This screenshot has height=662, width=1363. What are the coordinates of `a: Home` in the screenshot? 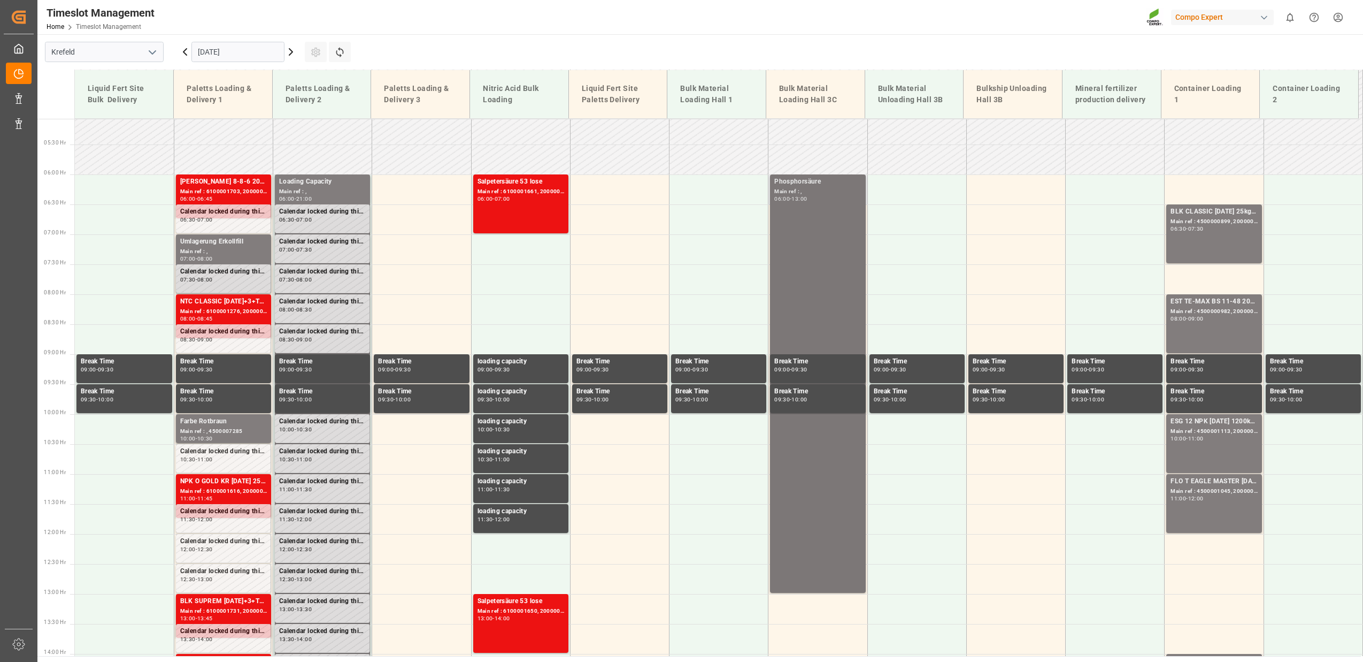 It's located at (55, 27).